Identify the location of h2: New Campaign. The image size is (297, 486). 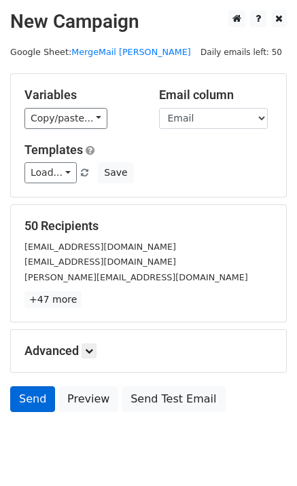
(148, 22).